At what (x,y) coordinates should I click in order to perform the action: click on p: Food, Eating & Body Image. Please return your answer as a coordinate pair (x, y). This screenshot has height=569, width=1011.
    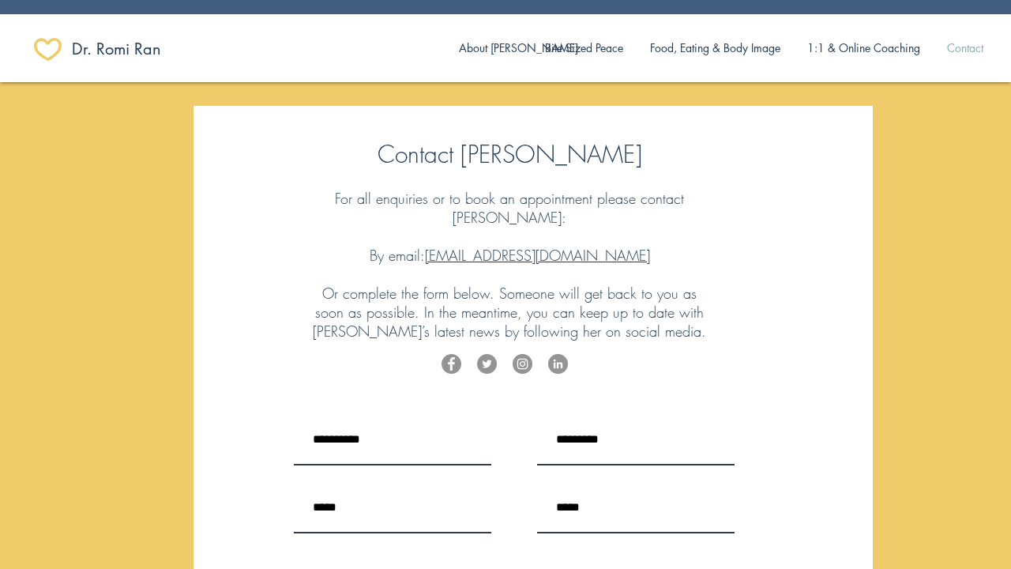
    Looking at the image, I should click on (715, 48).